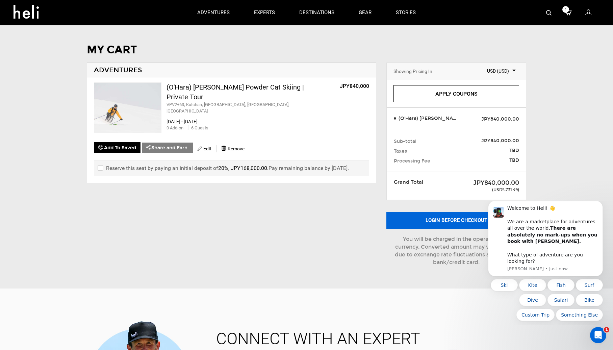  What do you see at coordinates (207, 128) in the screenshot?
I see `span: s` at bounding box center [207, 128].